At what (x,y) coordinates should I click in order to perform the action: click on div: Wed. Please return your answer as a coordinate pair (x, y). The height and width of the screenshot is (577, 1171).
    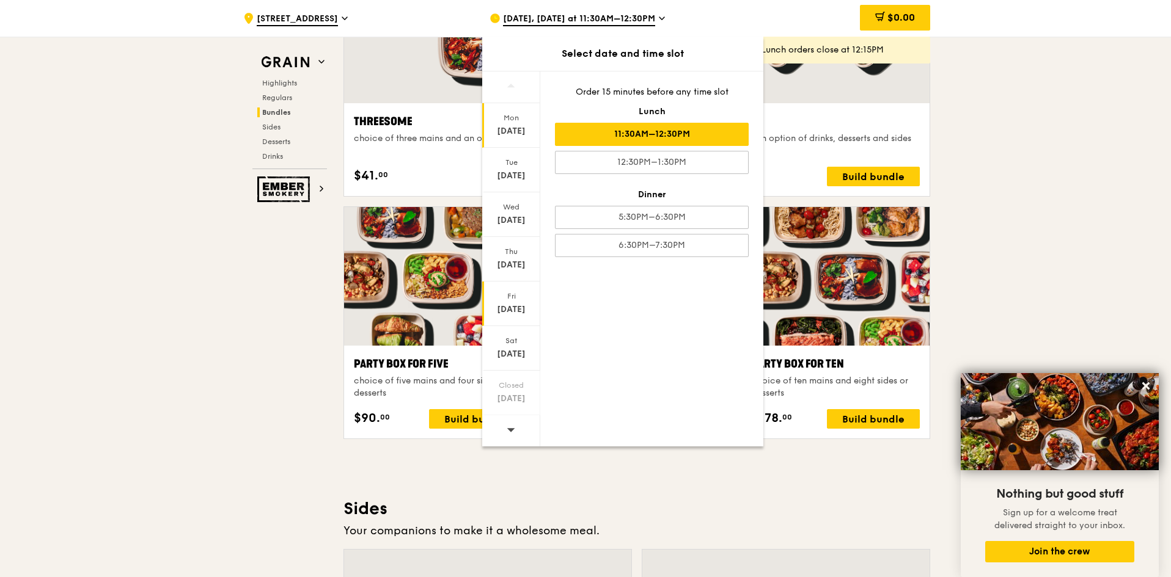
    Looking at the image, I should click on (511, 207).